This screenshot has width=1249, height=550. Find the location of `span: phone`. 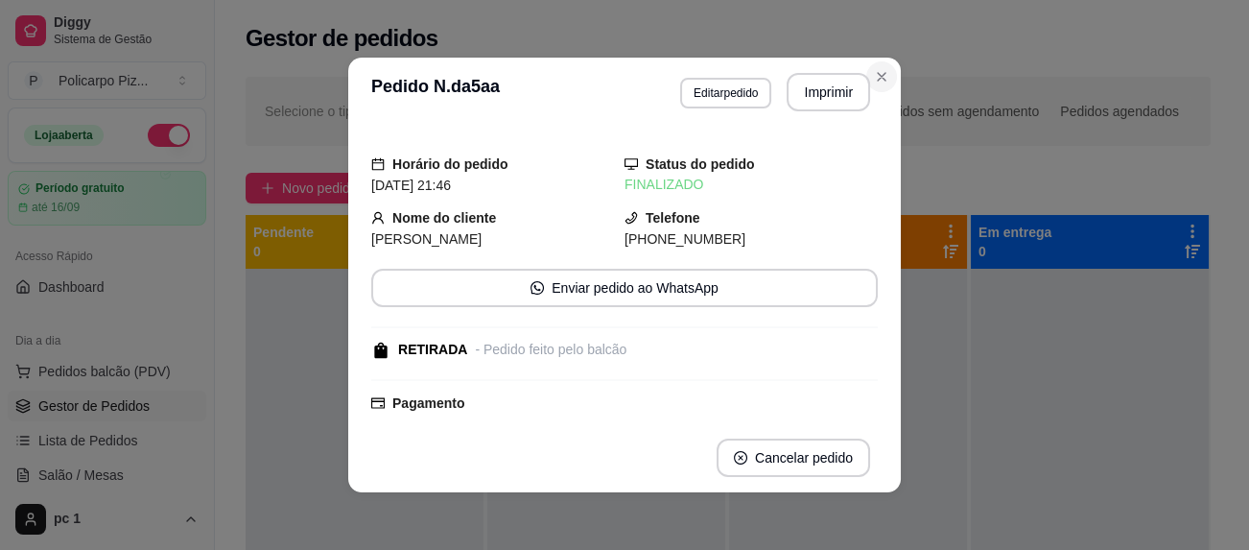

span: phone is located at coordinates (631, 218).